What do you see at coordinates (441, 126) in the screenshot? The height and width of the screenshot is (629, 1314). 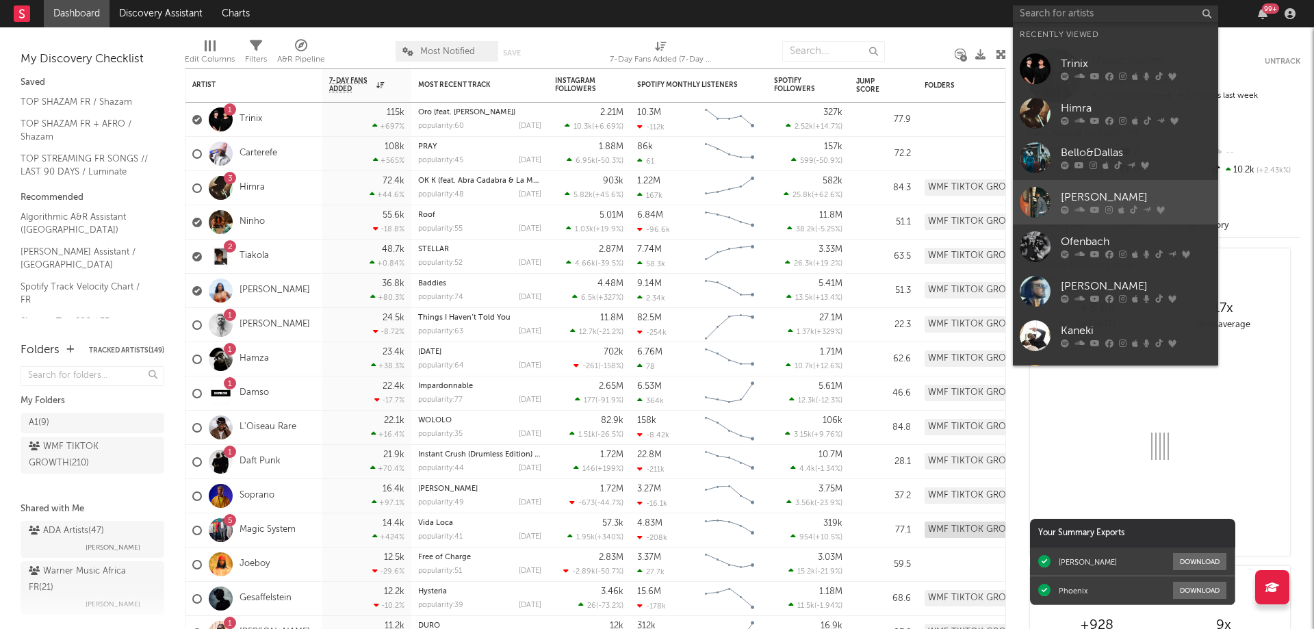 I see `div: popularity: 60` at bounding box center [441, 126].